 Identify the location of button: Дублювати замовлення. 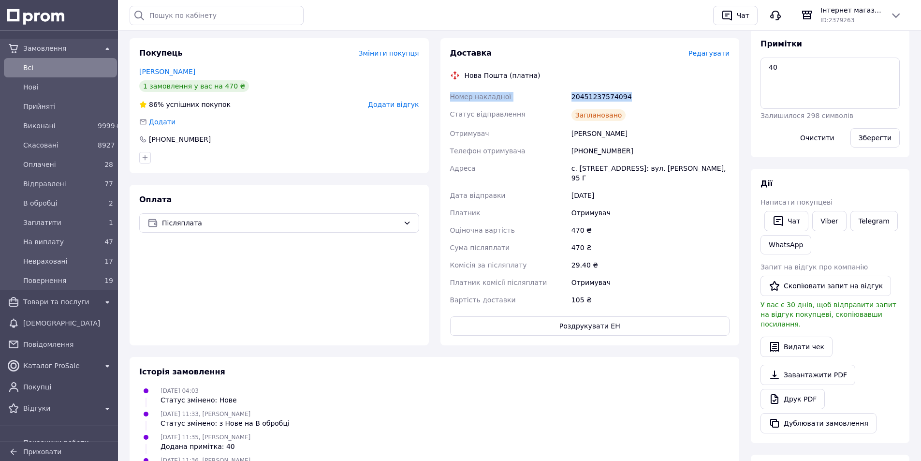
(818, 423).